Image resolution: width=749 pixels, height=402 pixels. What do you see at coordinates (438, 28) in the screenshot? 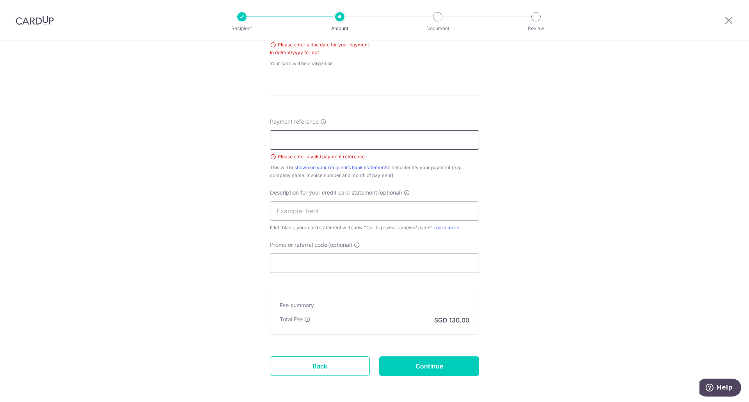
I see `p: Document` at bounding box center [438, 28].